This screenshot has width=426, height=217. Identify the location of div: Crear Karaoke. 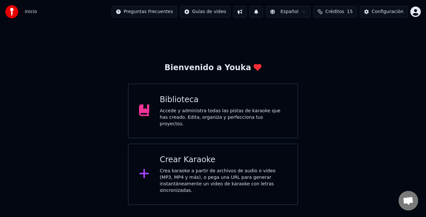
(223, 160).